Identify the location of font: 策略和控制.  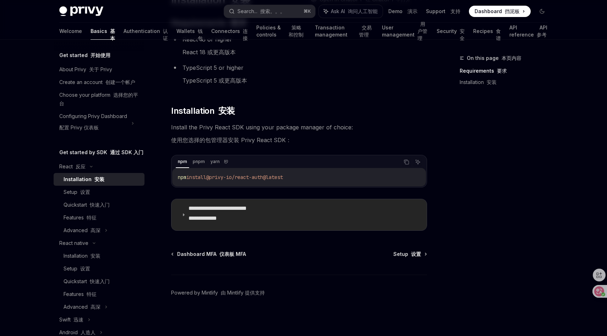
(296, 31).